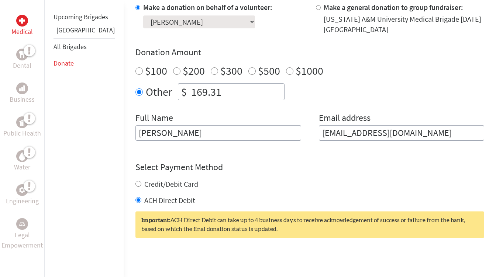 The image size is (496, 277). What do you see at coordinates (208, 7) in the screenshot?
I see `label: Make a donation on behalf of a volunteer:` at bounding box center [208, 7].